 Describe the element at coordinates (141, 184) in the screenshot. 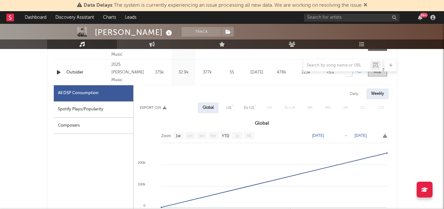

I see `text: 100k` at that location.